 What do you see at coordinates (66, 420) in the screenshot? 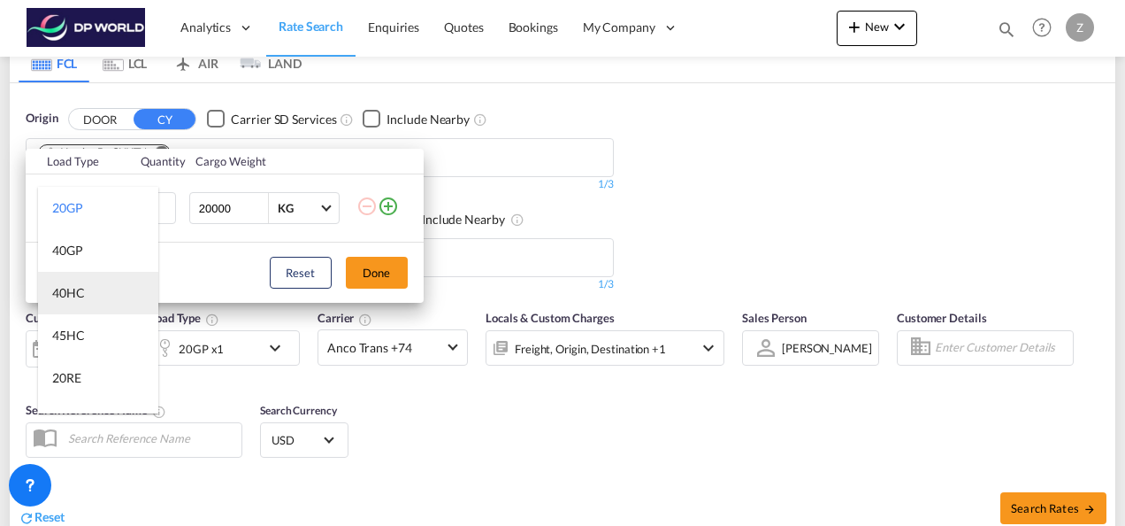
I see `div: 40RE` at bounding box center [66, 420].